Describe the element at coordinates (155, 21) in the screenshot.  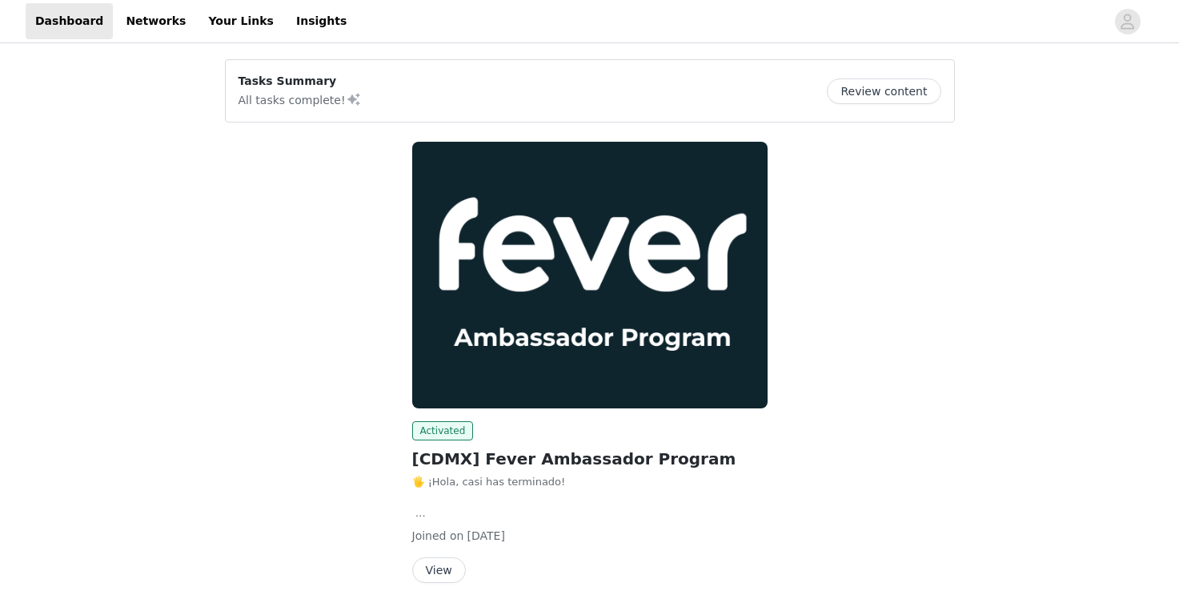
I see `a: Networks` at that location.